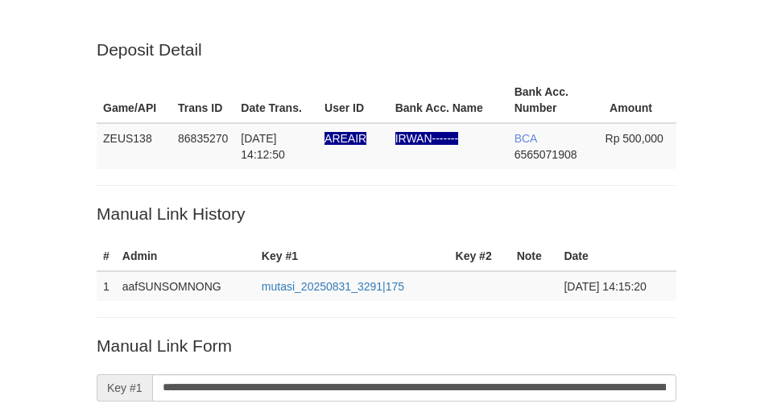 The width and height of the screenshot is (773, 412). Describe the element at coordinates (387, 346) in the screenshot. I see `p: Manual Link Form` at that location.